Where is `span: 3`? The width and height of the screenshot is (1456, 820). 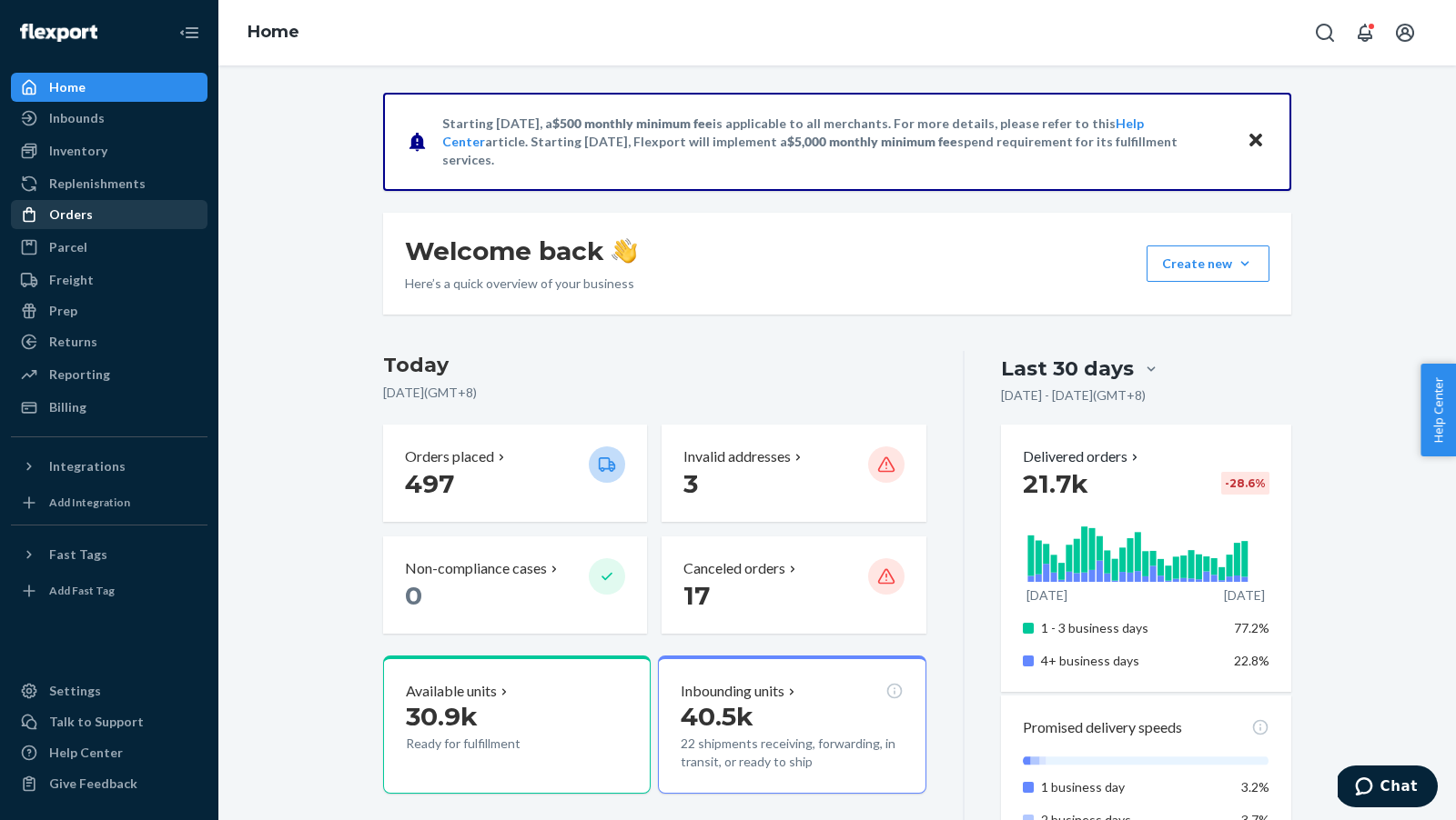 span: 3 is located at coordinates (690, 484).